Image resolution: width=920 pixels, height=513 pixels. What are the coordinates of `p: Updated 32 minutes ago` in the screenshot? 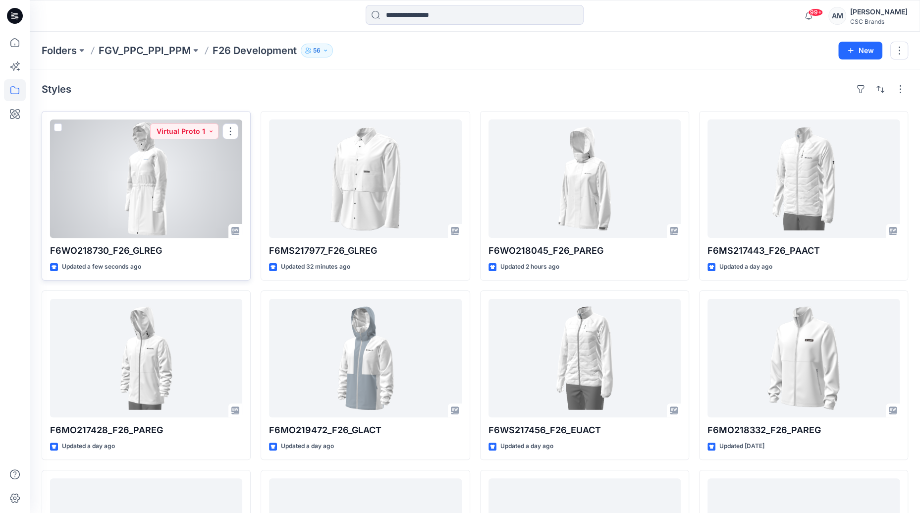 It's located at (316, 267).